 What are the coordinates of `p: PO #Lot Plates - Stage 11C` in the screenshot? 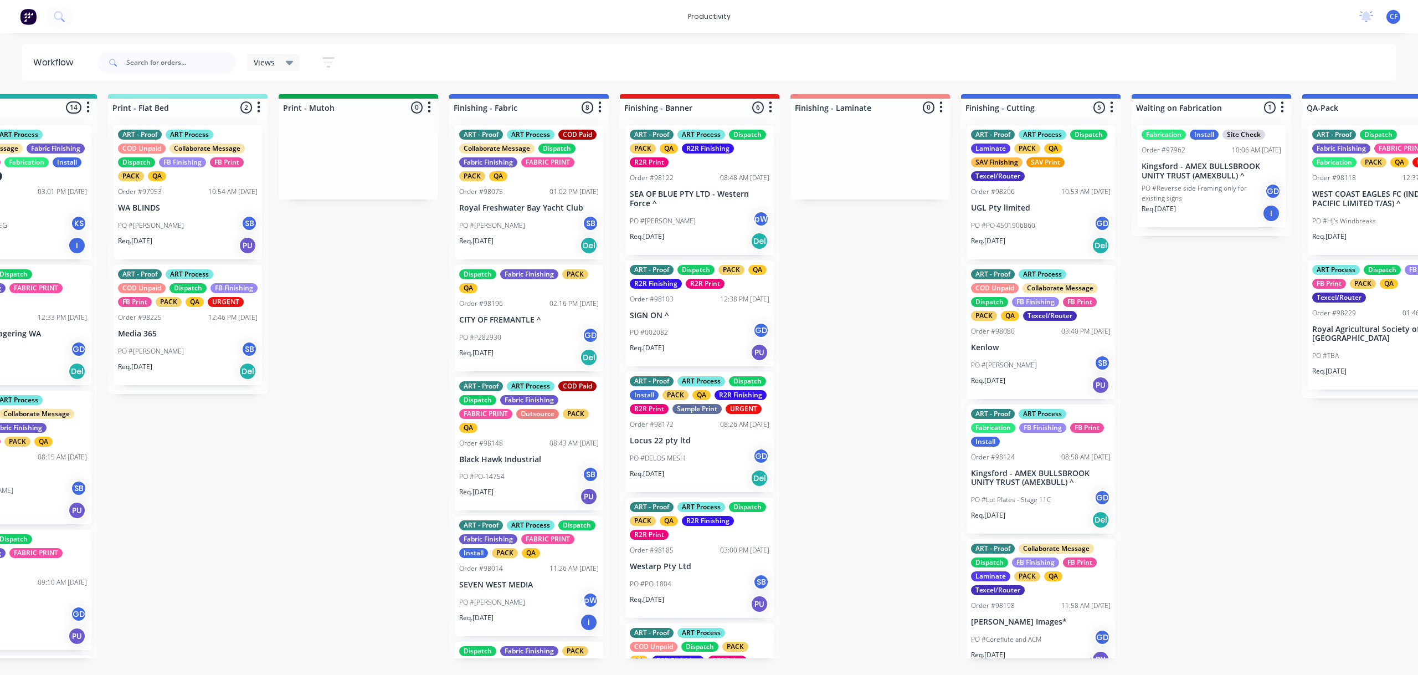 It's located at (1011, 500).